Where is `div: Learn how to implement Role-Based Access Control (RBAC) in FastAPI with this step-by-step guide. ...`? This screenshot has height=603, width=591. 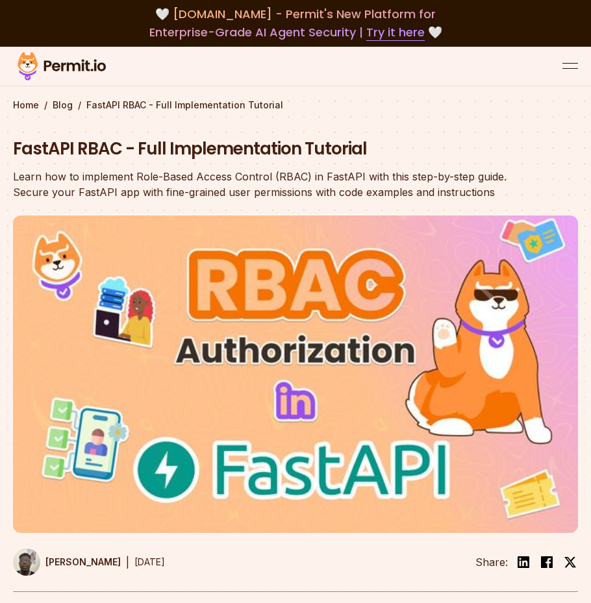
div: Learn how to implement Role-Based Access Control (RBAC) in FastAPI with this step-by-step guide. ... is located at coordinates (262, 184).